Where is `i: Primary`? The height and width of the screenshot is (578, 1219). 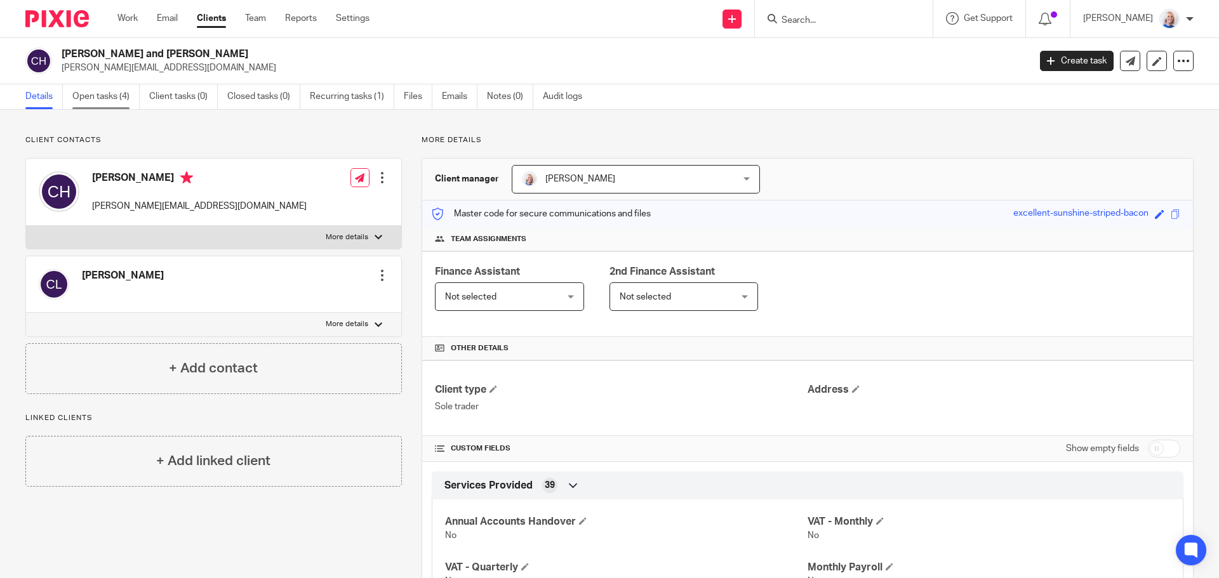 i: Primary is located at coordinates (187, 178).